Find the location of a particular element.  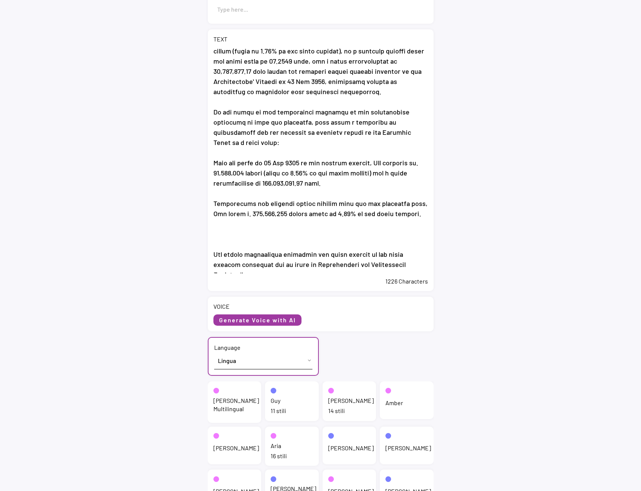

div: VOICE is located at coordinates (221, 306).